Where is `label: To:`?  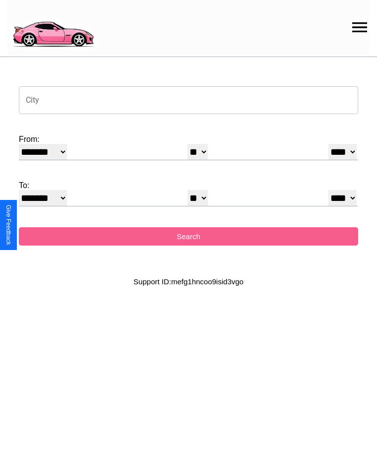
label: To: is located at coordinates (189, 186).